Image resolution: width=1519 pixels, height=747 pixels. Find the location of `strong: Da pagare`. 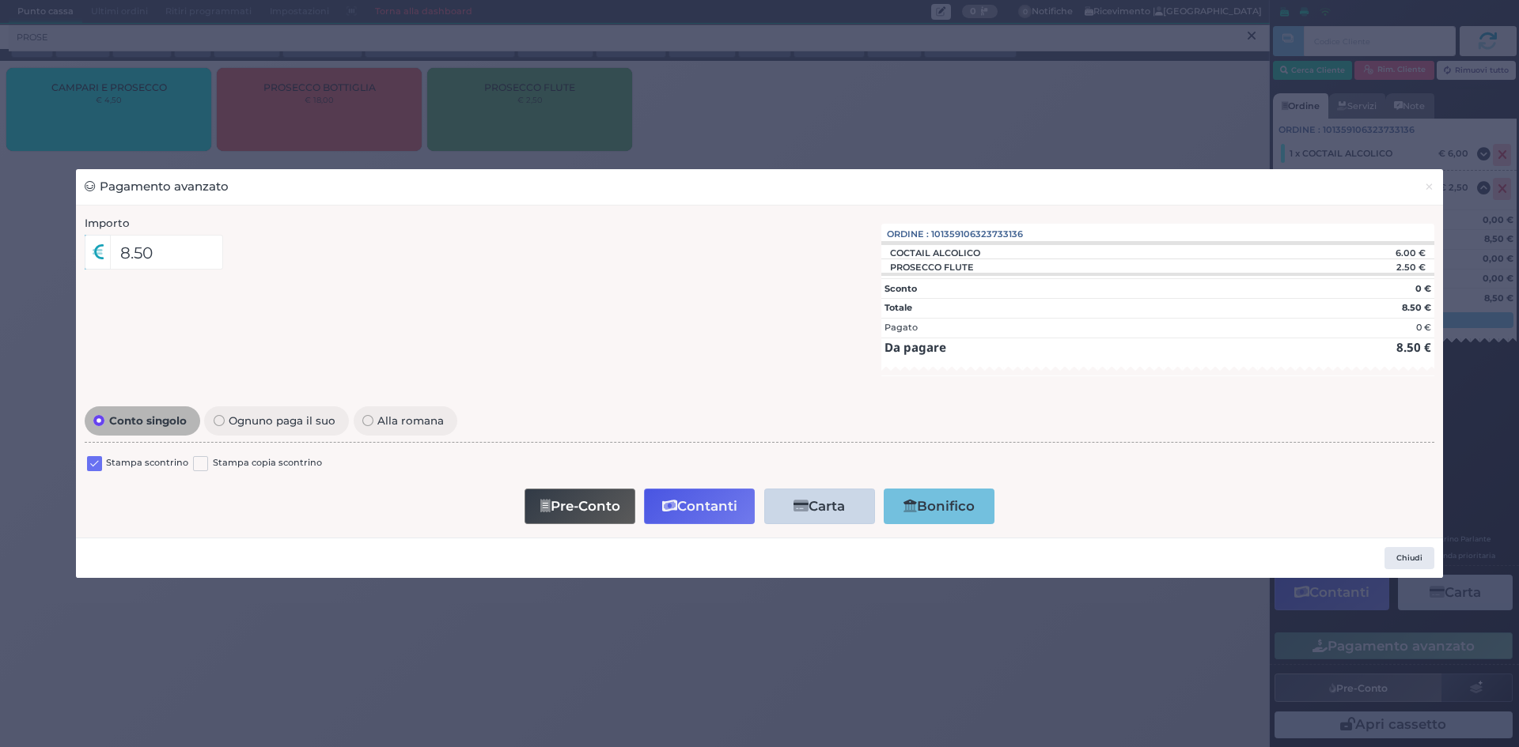

strong: Da pagare is located at coordinates (915, 347).